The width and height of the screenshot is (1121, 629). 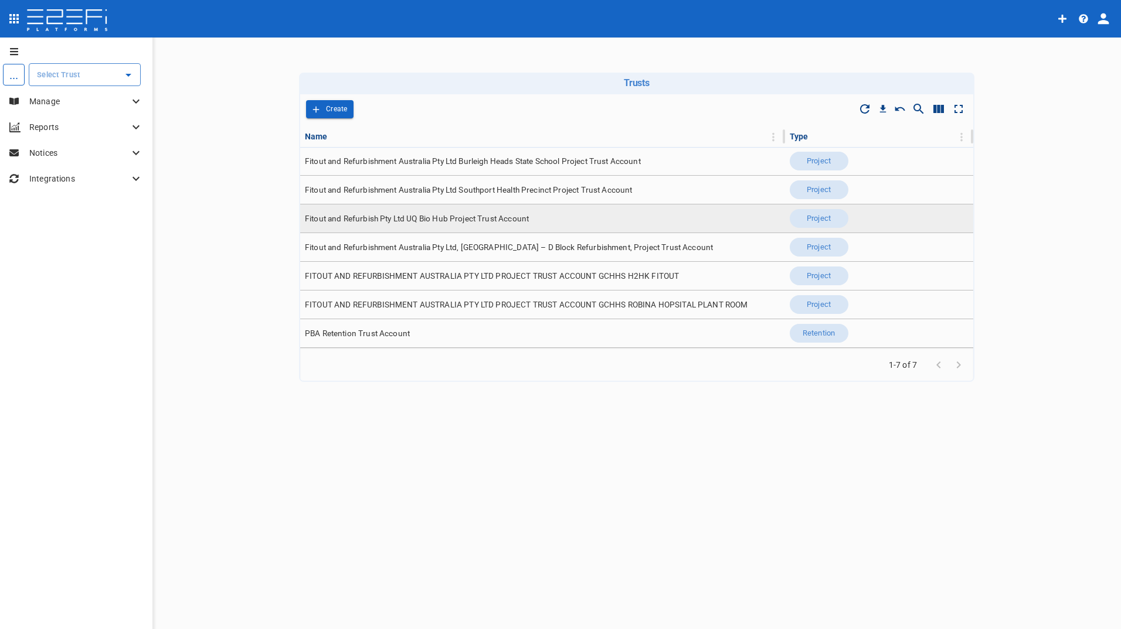 What do you see at coordinates (918, 109) in the screenshot?
I see `button: Show/Hide search` at bounding box center [918, 109].